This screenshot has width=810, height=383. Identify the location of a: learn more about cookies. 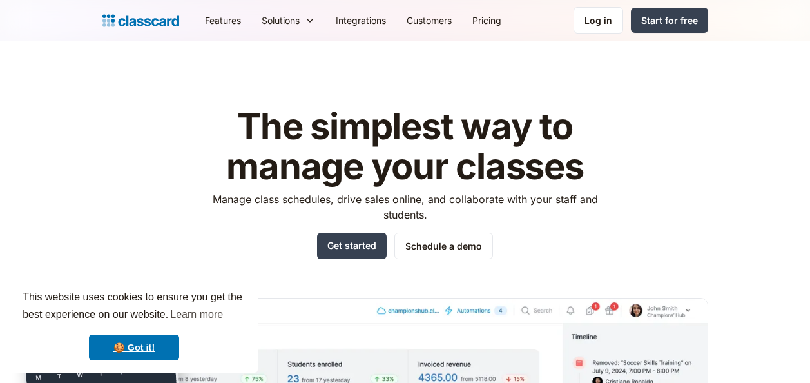
(196, 314).